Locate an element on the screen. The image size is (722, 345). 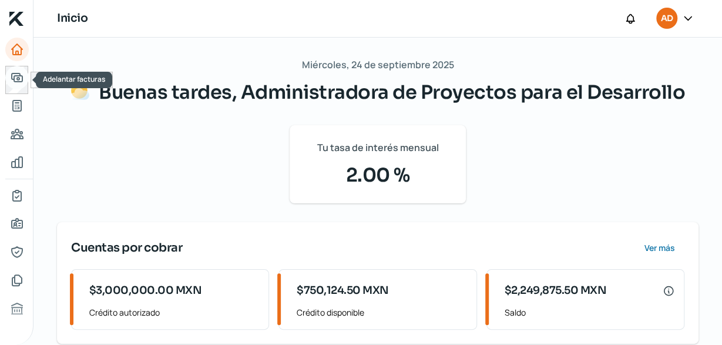
span: Miércoles, 24 de septiembre 2025 is located at coordinates (378, 65).